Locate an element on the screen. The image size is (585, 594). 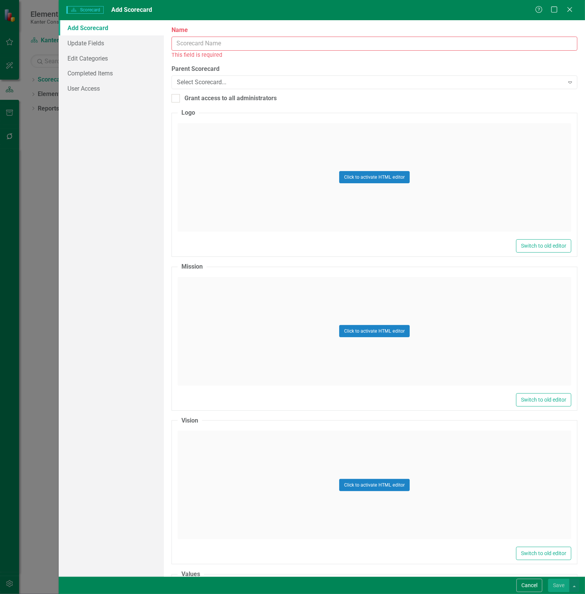
a: Add Scorecard is located at coordinates (111, 28).